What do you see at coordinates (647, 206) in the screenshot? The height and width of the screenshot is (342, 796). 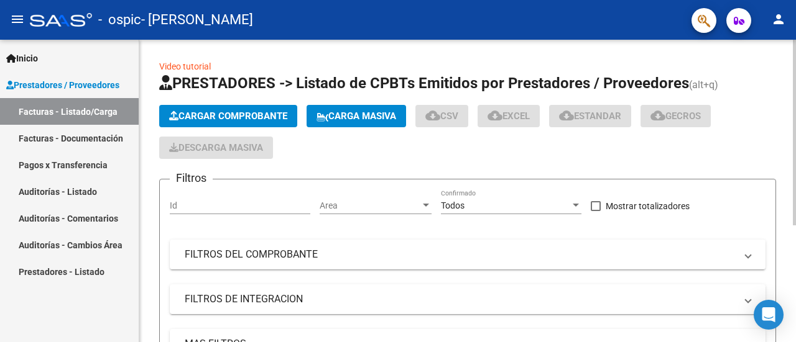 I see `span: Mostrar totalizadores` at bounding box center [647, 206].